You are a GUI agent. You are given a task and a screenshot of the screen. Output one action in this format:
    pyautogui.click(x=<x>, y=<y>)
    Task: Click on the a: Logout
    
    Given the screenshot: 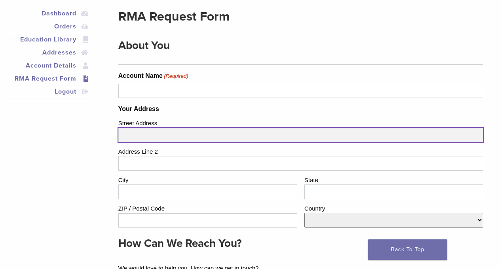 What is the action you would take?
    pyautogui.click(x=48, y=92)
    